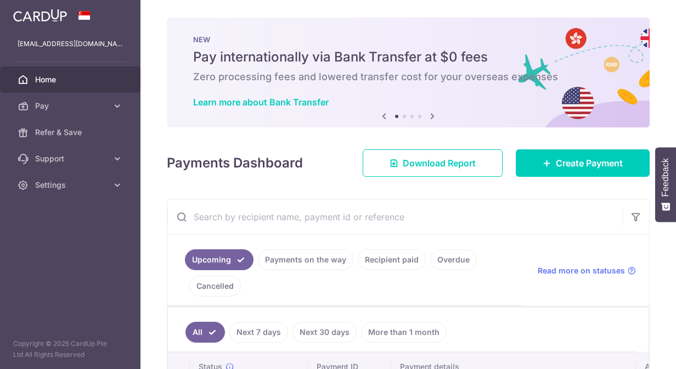 The image size is (676, 369). Describe the element at coordinates (439, 163) in the screenshot. I see `span: Download Report` at that location.